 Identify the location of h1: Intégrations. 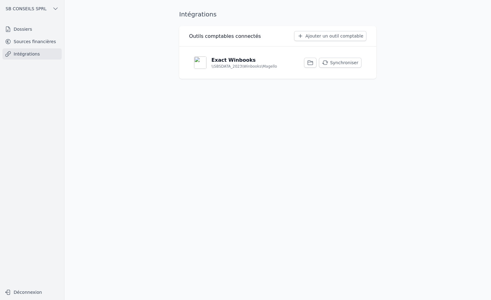
(198, 14).